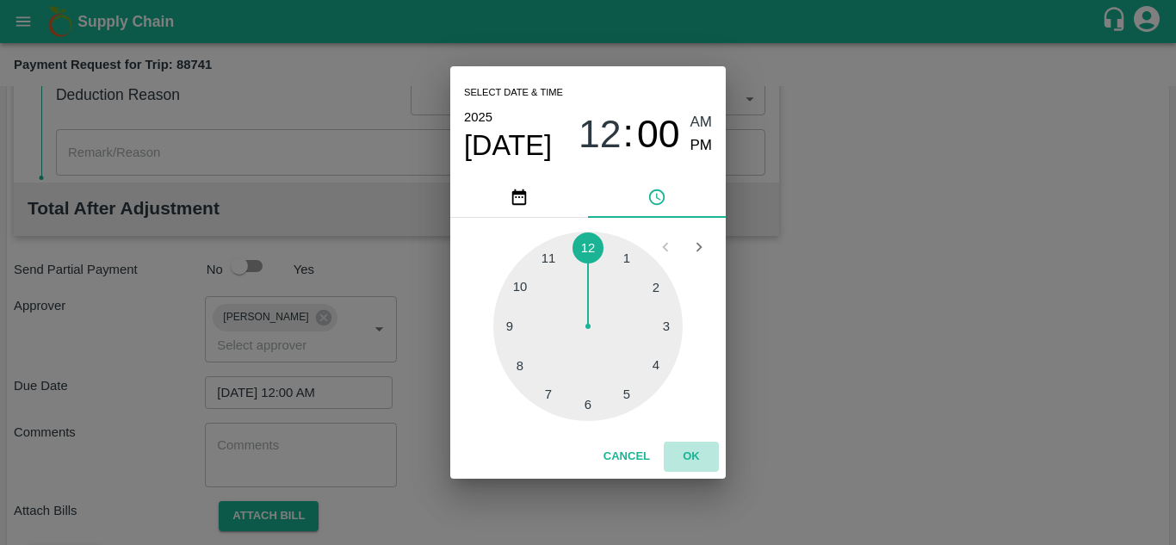 This screenshot has height=545, width=1176. What do you see at coordinates (627, 456) in the screenshot?
I see `button: Cancel` at bounding box center [627, 456].